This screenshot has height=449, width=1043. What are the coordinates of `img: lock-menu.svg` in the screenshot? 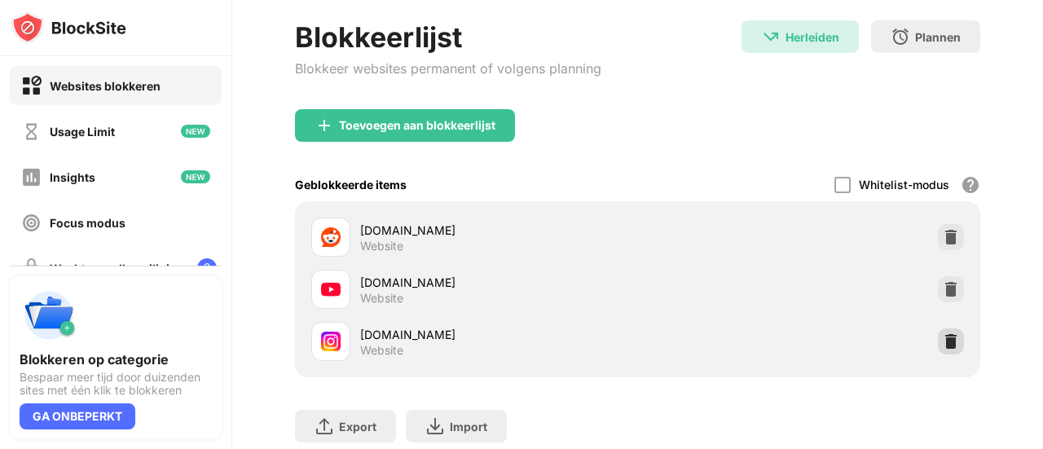 It's located at (207, 268).